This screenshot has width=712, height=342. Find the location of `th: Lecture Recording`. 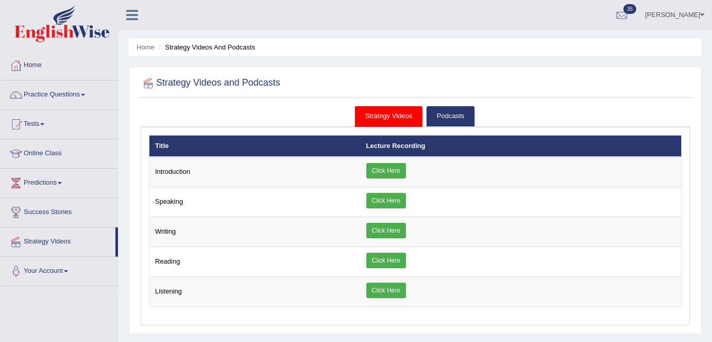

th: Lecture Recording is located at coordinates (521, 146).